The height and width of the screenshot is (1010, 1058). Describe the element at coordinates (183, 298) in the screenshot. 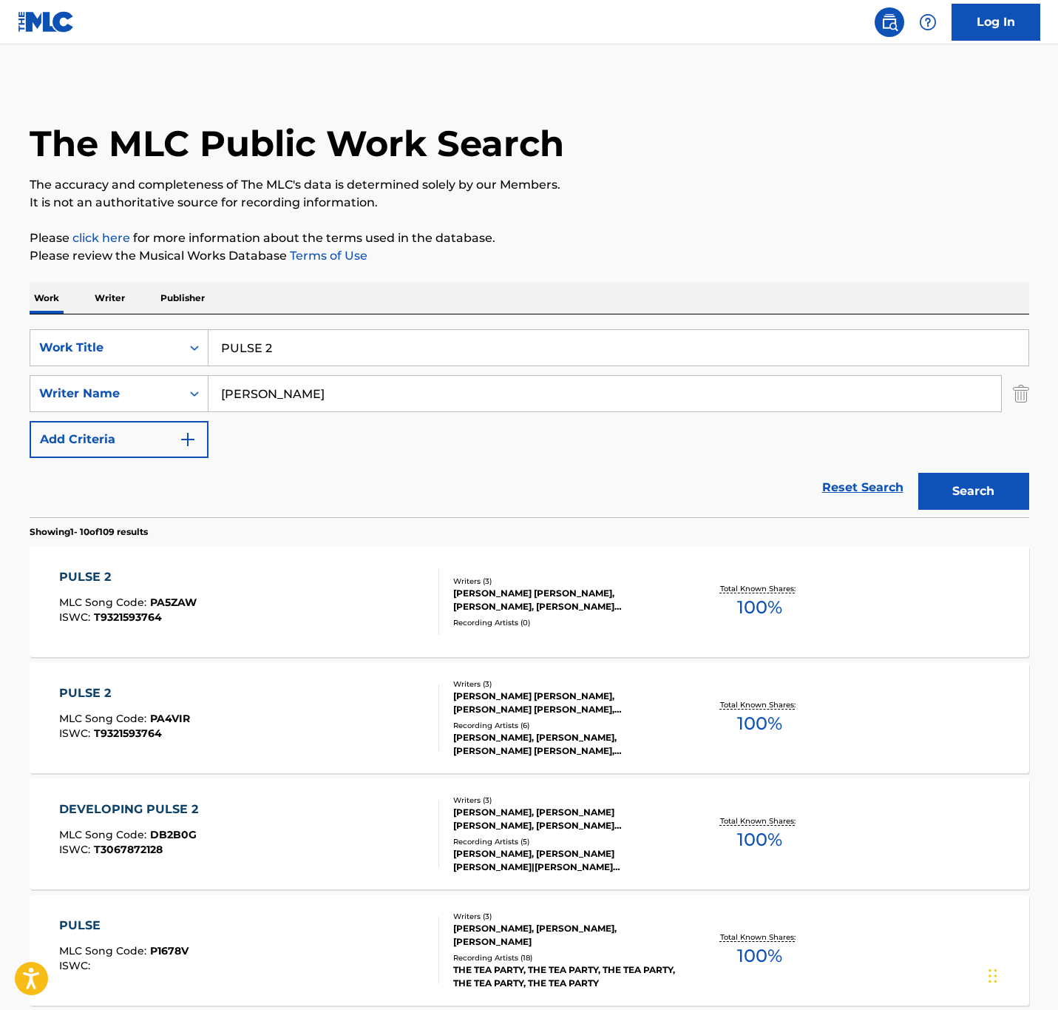

I see `p: Publisher` at that location.